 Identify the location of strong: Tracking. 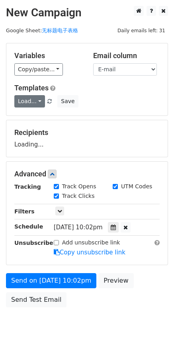
(27, 187).